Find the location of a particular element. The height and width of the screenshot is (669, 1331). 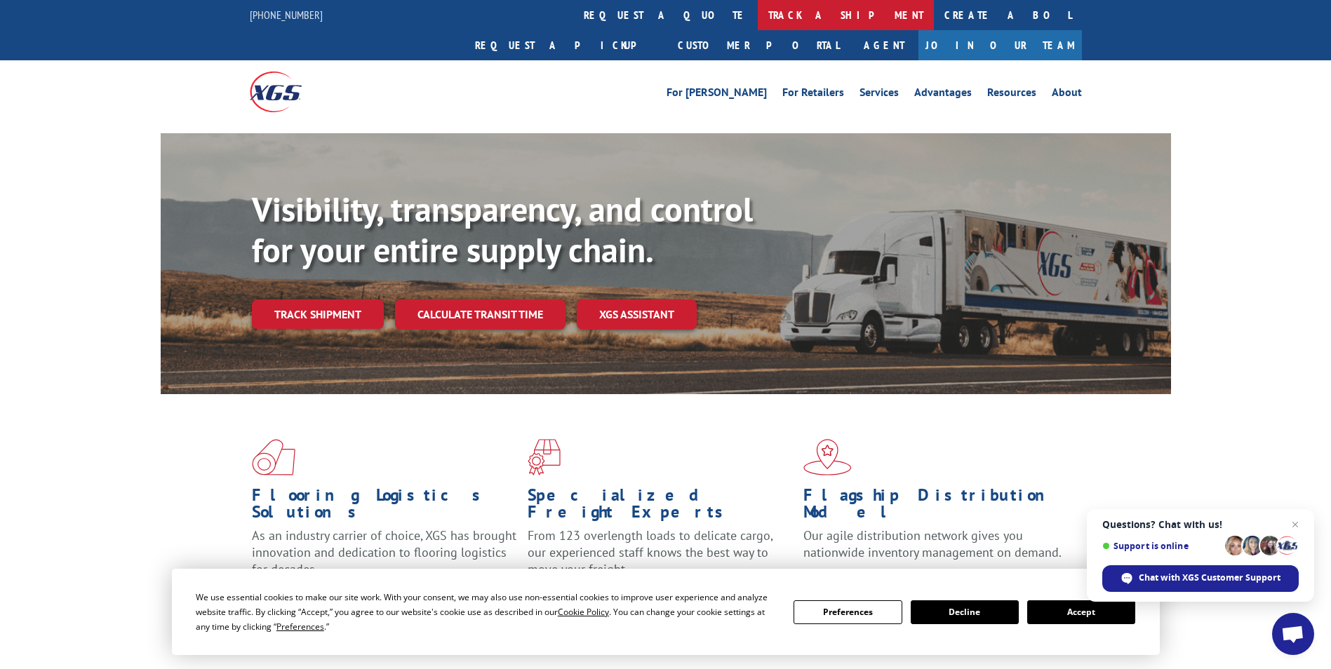

span: Questions? Chat with us! is located at coordinates (1200, 525).